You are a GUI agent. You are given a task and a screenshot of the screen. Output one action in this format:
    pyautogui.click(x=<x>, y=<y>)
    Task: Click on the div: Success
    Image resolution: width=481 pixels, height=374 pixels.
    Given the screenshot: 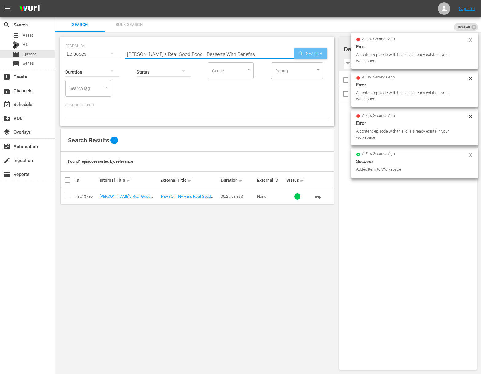 What is the action you would take?
    pyautogui.click(x=415, y=161)
    